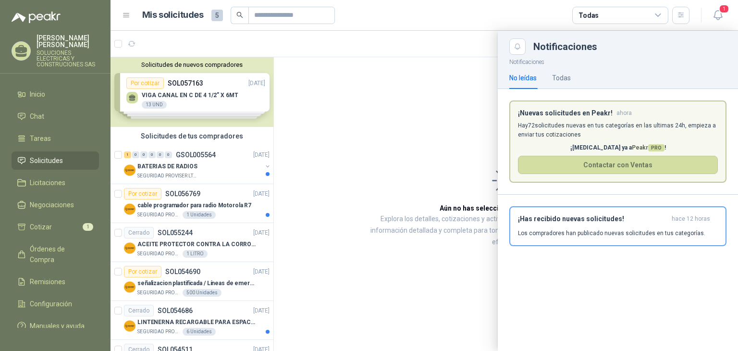  I want to click on span: Remisiones, so click(48, 282).